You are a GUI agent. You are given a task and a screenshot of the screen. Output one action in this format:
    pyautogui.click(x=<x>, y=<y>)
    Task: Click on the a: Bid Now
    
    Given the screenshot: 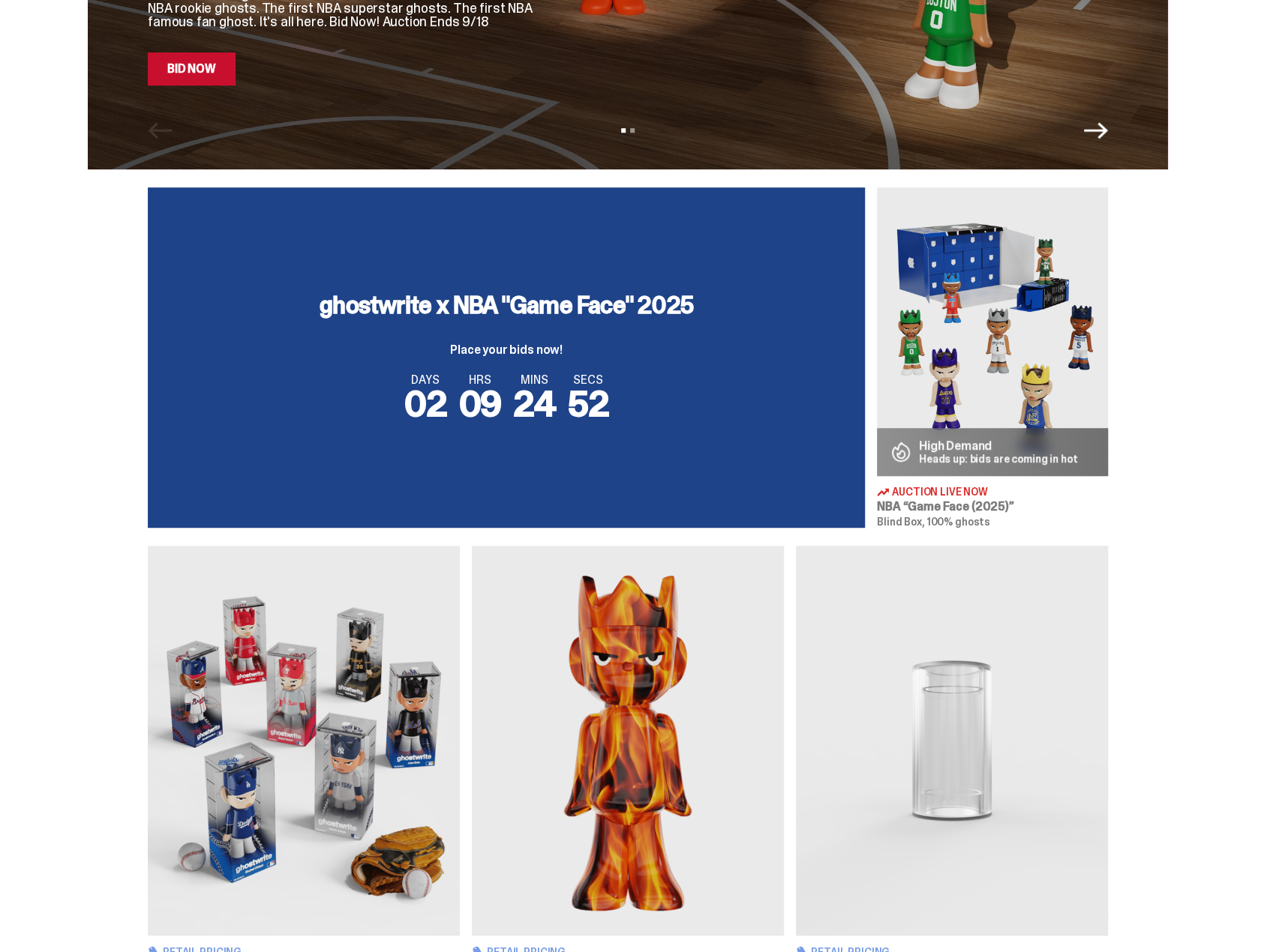 What is the action you would take?
    pyautogui.click(x=191, y=69)
    